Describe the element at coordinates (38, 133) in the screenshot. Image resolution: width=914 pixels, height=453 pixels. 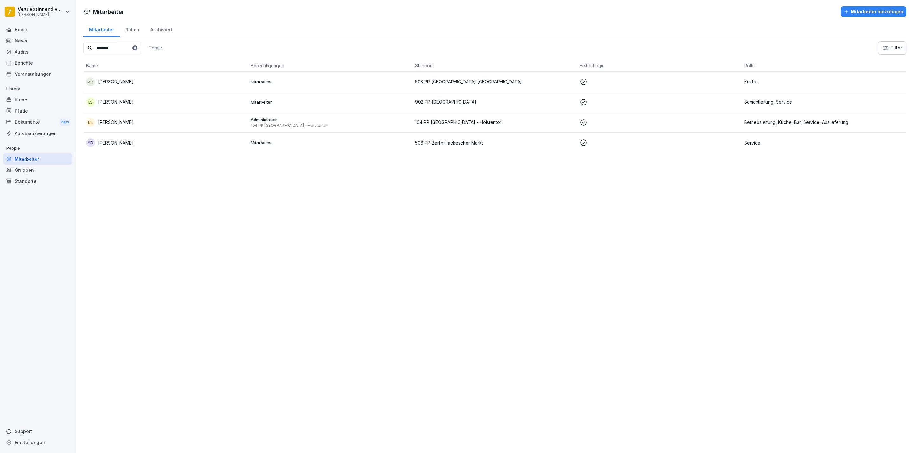
I see `div: Automatisierungen` at that location.